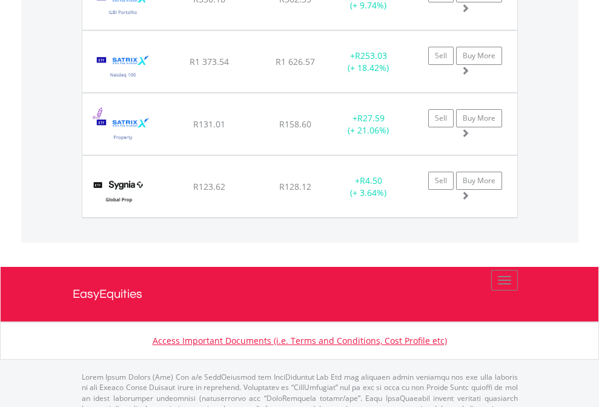 The height and width of the screenshot is (407, 599). Describe the element at coordinates (119, 192) in the screenshot. I see `img: TFSA.SYGP.png` at that location.